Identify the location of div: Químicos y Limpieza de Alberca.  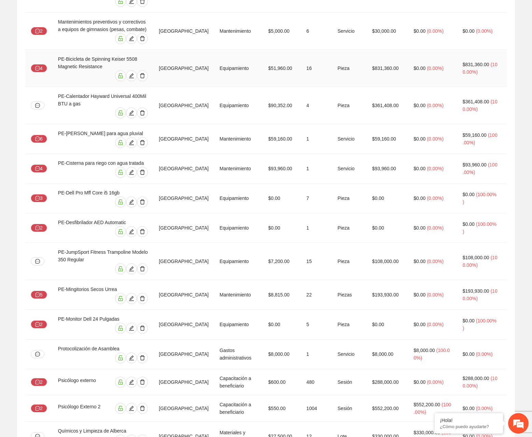
(103, 431).